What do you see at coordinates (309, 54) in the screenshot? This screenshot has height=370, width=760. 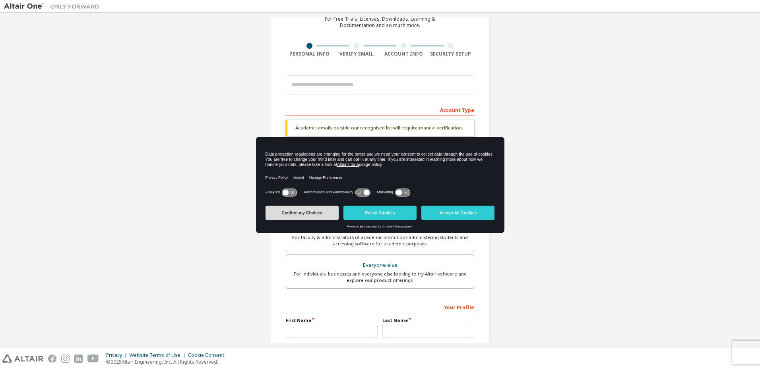 I see `div: Personal Info` at bounding box center [309, 54].